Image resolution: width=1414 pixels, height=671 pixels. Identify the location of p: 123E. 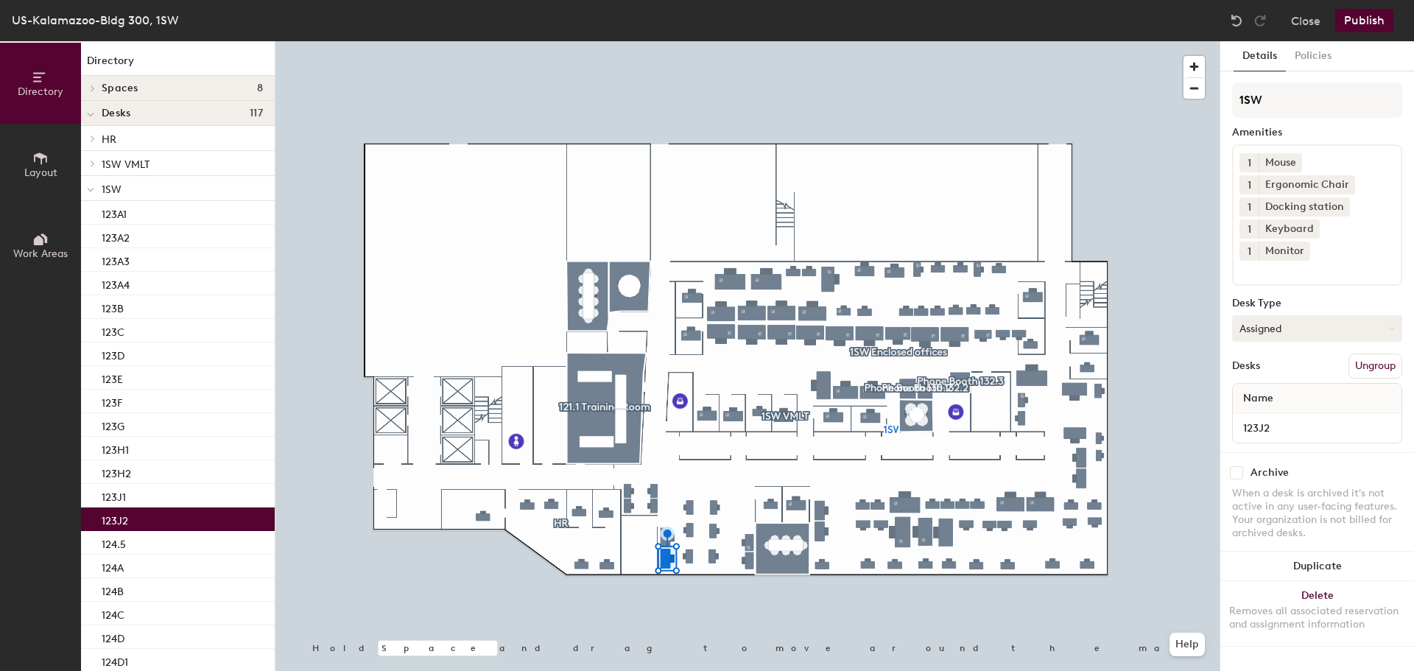
(112, 377).